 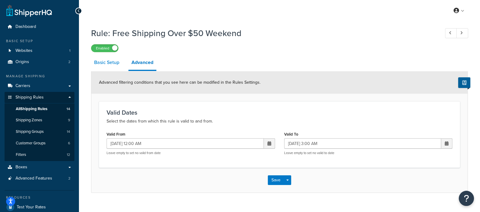 I want to click on button: Open Resource Center, so click(x=466, y=199).